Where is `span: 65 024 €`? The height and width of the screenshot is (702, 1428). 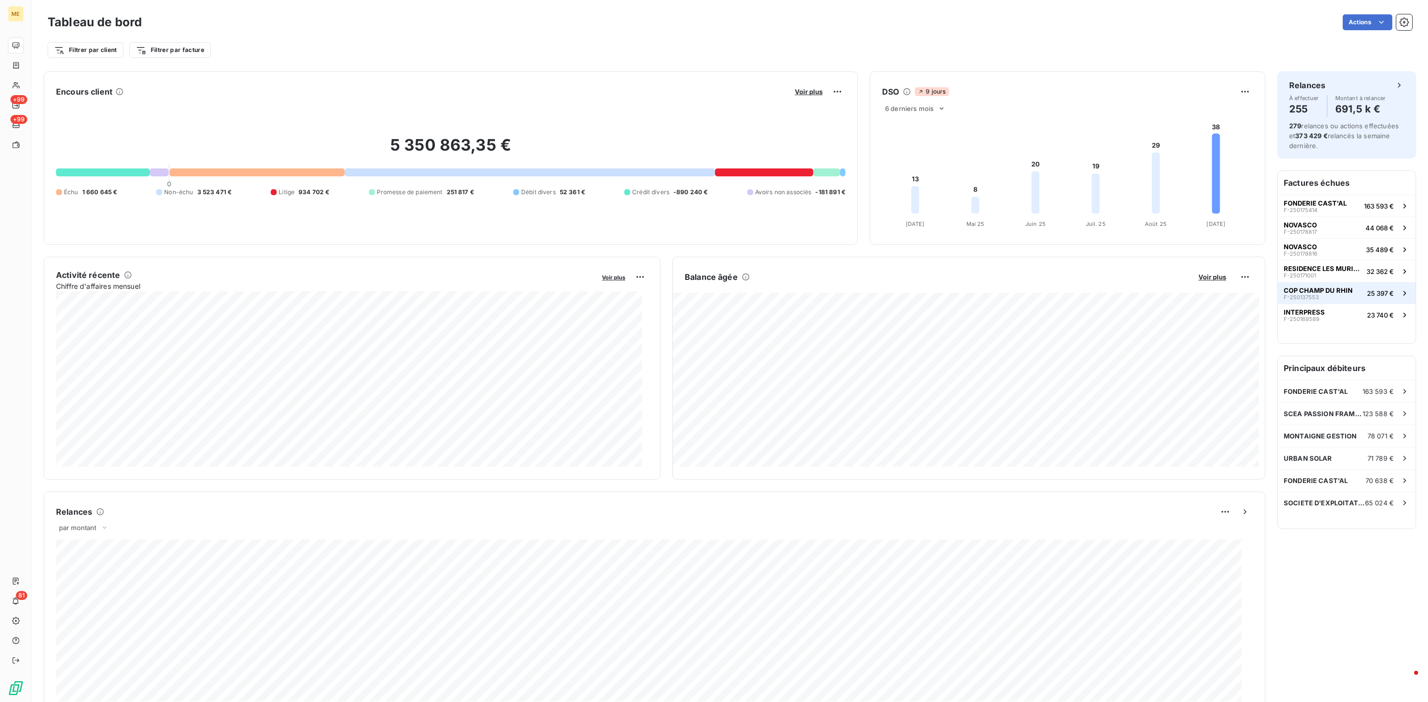 span: 65 024 € is located at coordinates (1379, 503).